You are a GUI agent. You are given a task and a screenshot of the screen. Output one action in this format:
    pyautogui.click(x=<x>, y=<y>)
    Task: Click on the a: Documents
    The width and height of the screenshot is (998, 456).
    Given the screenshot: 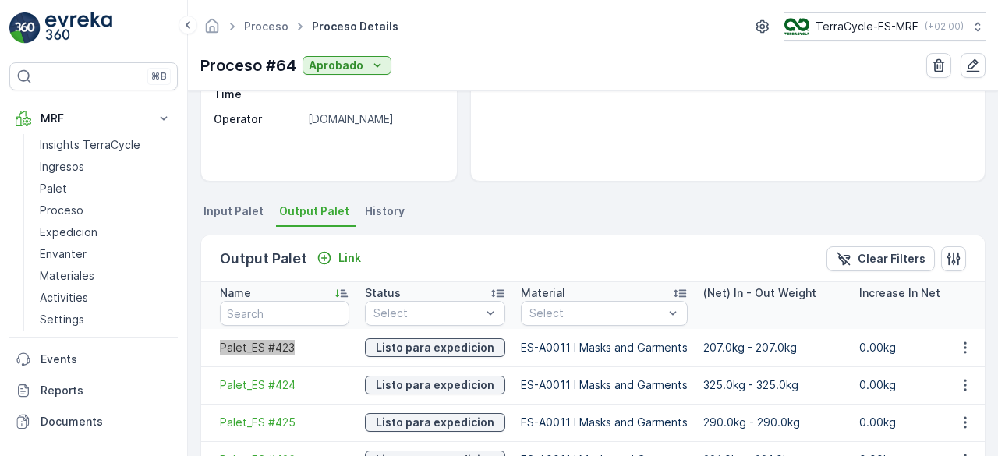 What is the action you would take?
    pyautogui.click(x=94, y=422)
    